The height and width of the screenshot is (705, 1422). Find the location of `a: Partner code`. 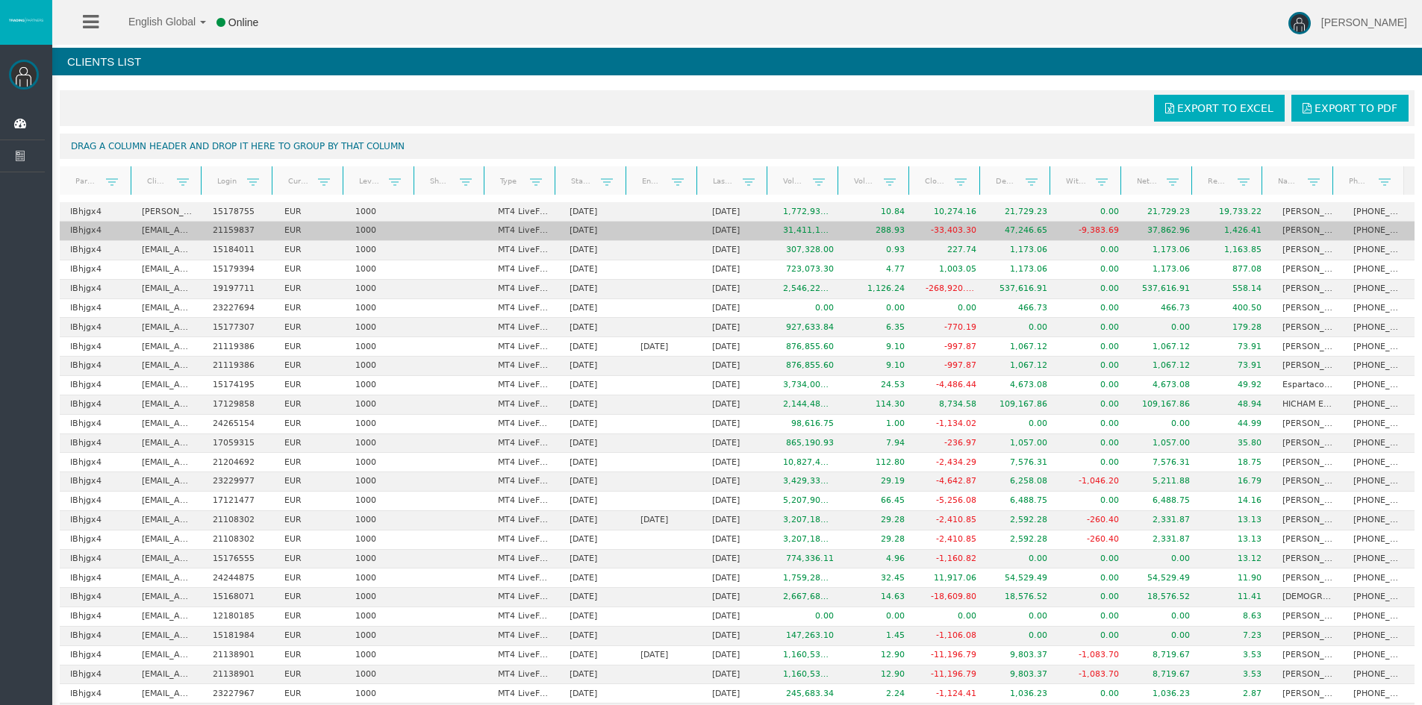

a: Partner code is located at coordinates (86, 181).